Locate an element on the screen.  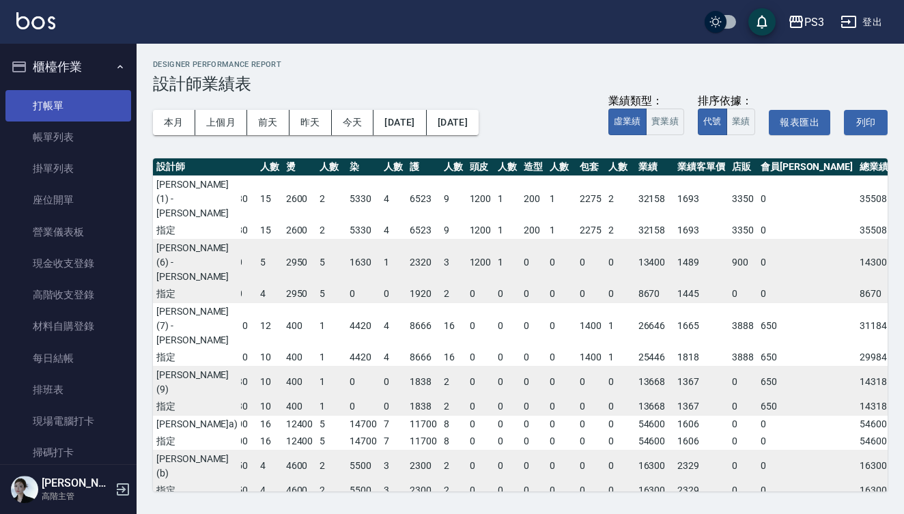
td: 3888 is located at coordinates (743, 326).